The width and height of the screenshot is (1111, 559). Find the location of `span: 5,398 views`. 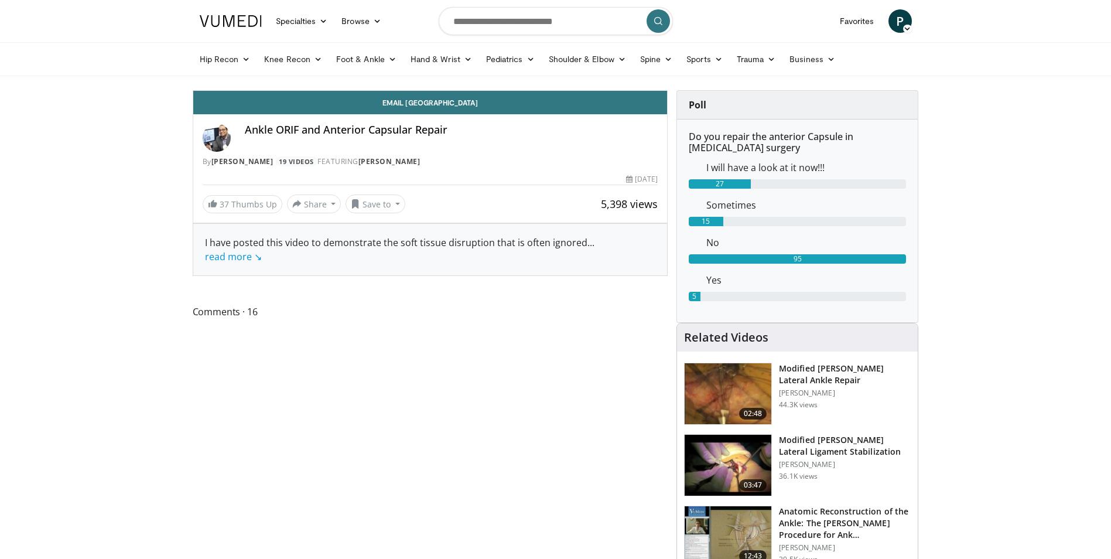

span: 5,398 views is located at coordinates (629, 204).